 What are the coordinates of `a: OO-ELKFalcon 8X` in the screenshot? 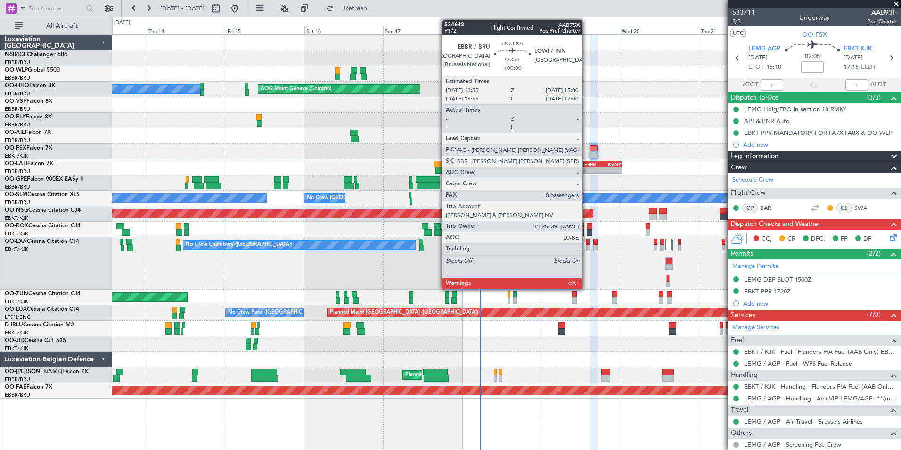 It's located at (28, 117).